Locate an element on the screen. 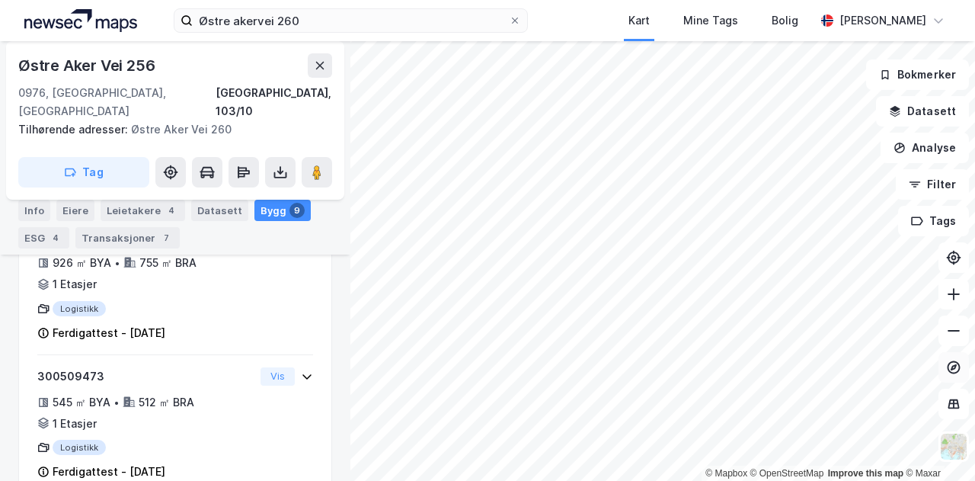  div: Transaksjoner is located at coordinates (127, 238).